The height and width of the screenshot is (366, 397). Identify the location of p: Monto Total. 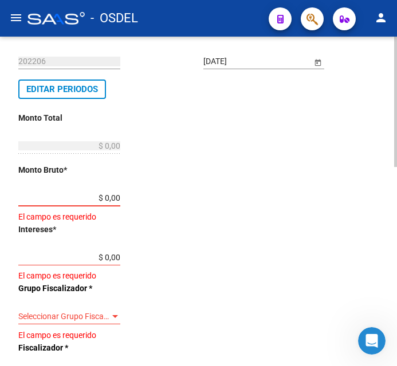
(61, 118).